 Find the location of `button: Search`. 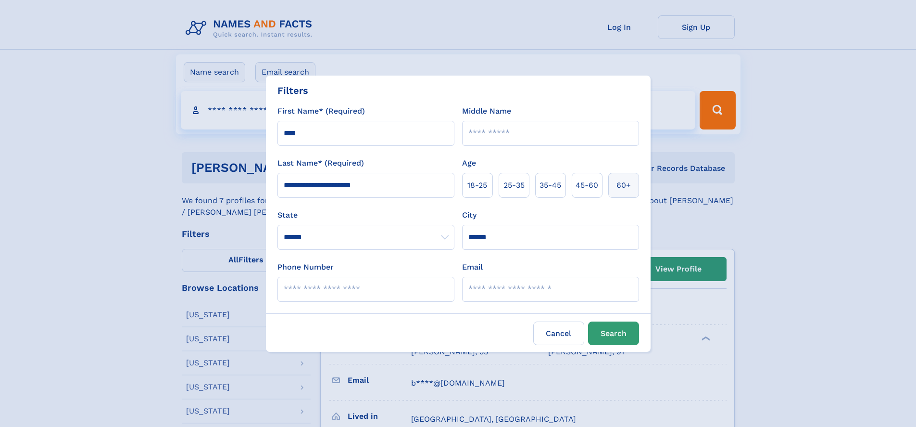

button: Search is located at coordinates (614, 333).